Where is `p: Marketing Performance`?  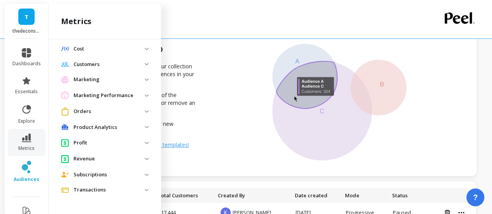
p: Marketing Performance is located at coordinates (109, 96).